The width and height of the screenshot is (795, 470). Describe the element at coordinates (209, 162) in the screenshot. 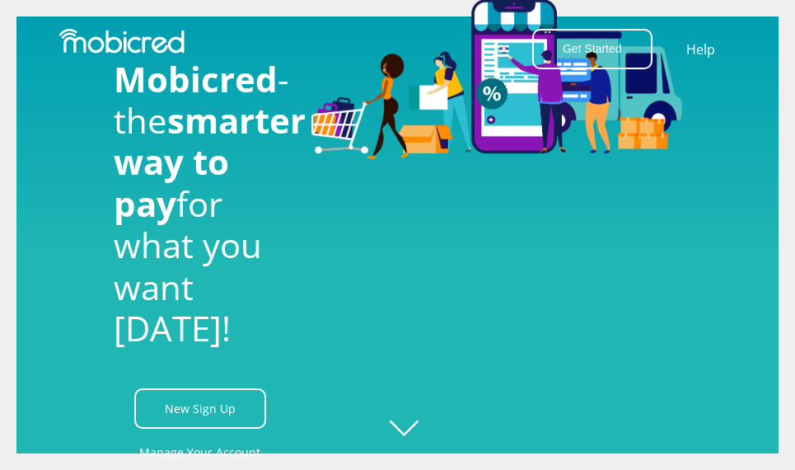

I see `span: smarter way to pay` at that location.